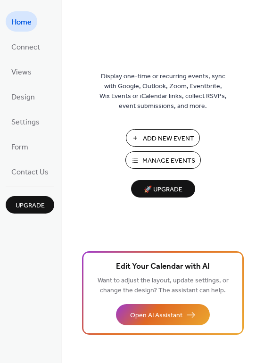 The height and width of the screenshot is (363, 264). I want to click on span: Open AI Assistant, so click(156, 316).